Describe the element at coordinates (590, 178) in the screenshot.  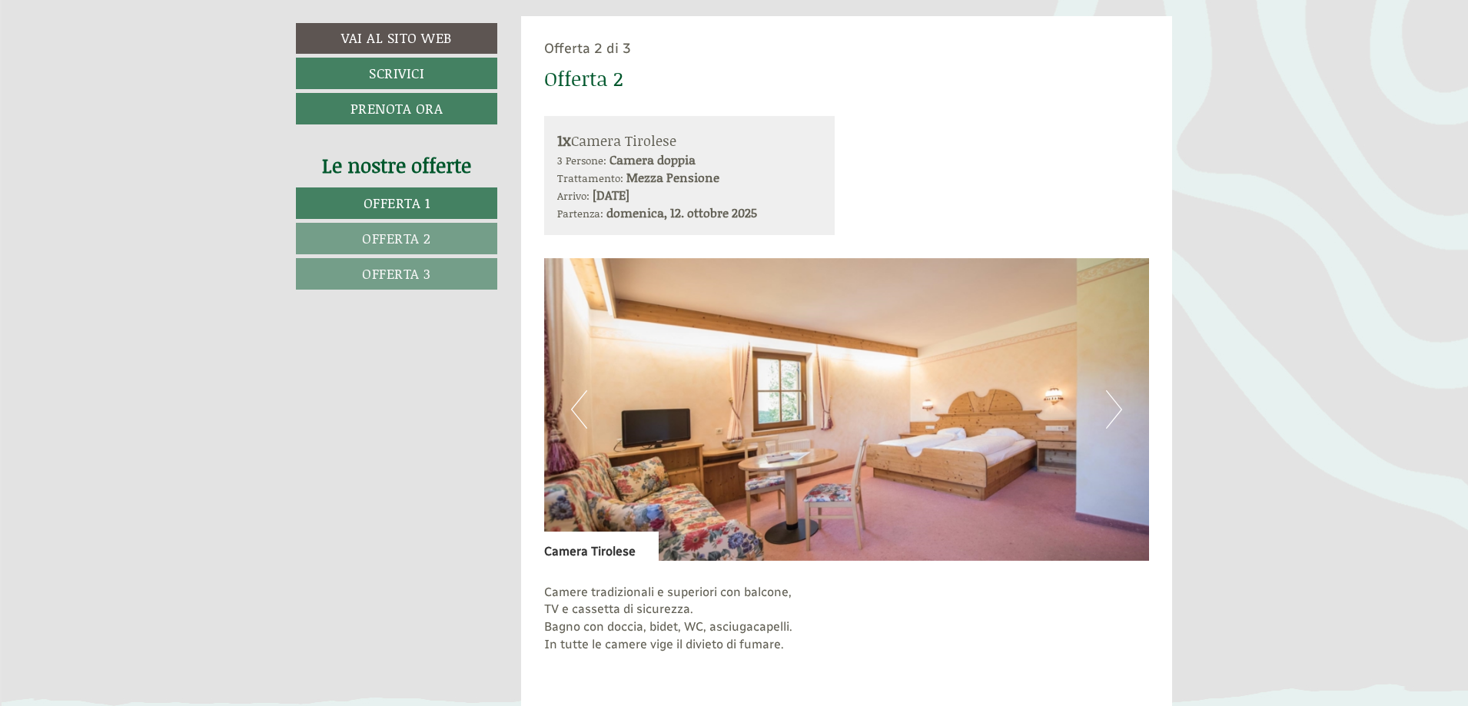
I see `small: Trattamento:` at that location.